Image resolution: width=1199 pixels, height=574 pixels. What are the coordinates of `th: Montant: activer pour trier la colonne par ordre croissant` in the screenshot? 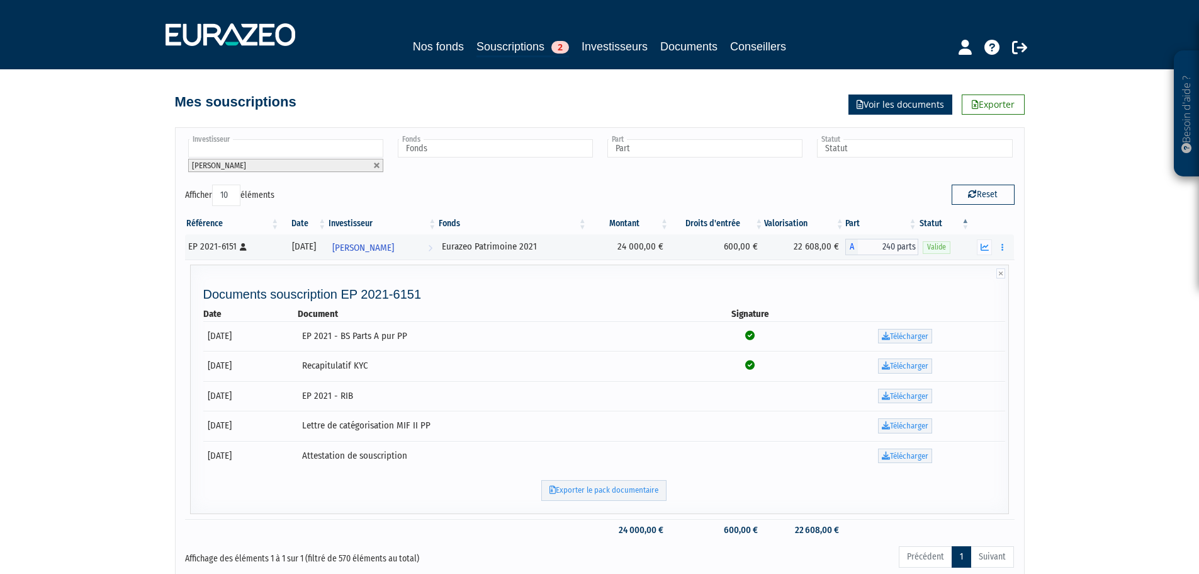 It's located at (629, 224).